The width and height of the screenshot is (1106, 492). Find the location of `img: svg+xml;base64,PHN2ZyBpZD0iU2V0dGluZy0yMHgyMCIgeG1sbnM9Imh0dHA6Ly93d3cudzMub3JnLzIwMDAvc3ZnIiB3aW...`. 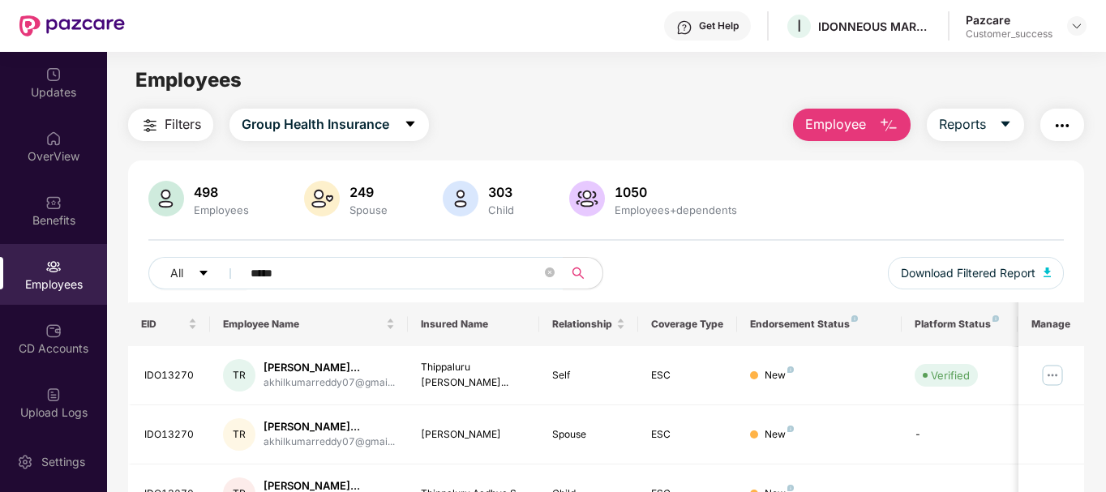

img: svg+xml;base64,PHN2ZyBpZD0iU2V0dGluZy0yMHgyMCIgeG1sbnM9Imh0dHA6Ly93d3cudzMub3JnLzIwMDAvc3ZnIiB3aW... is located at coordinates (25, 462).